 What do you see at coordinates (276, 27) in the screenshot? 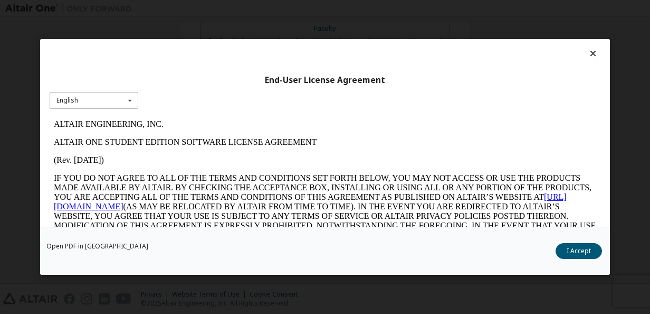
I see `p: ALTAIR ONE STUDENT EDITION SOFTWARE LICENSE AGREEMENT` at bounding box center [276, 27].